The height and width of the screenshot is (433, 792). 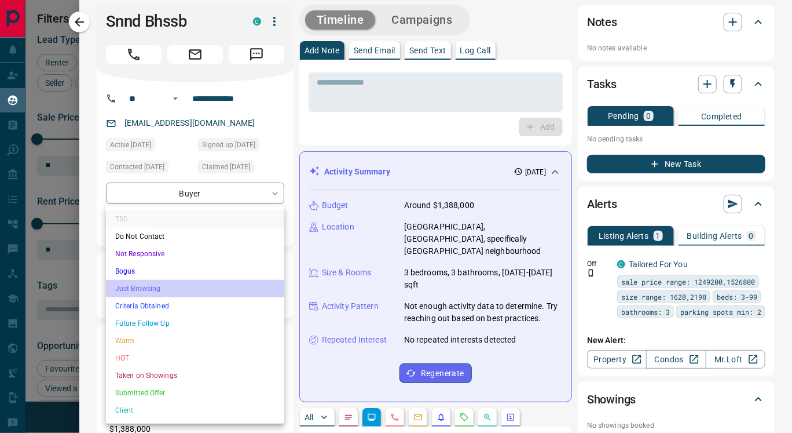 What do you see at coordinates (195, 410) in the screenshot?
I see `li: Client` at bounding box center [195, 410].